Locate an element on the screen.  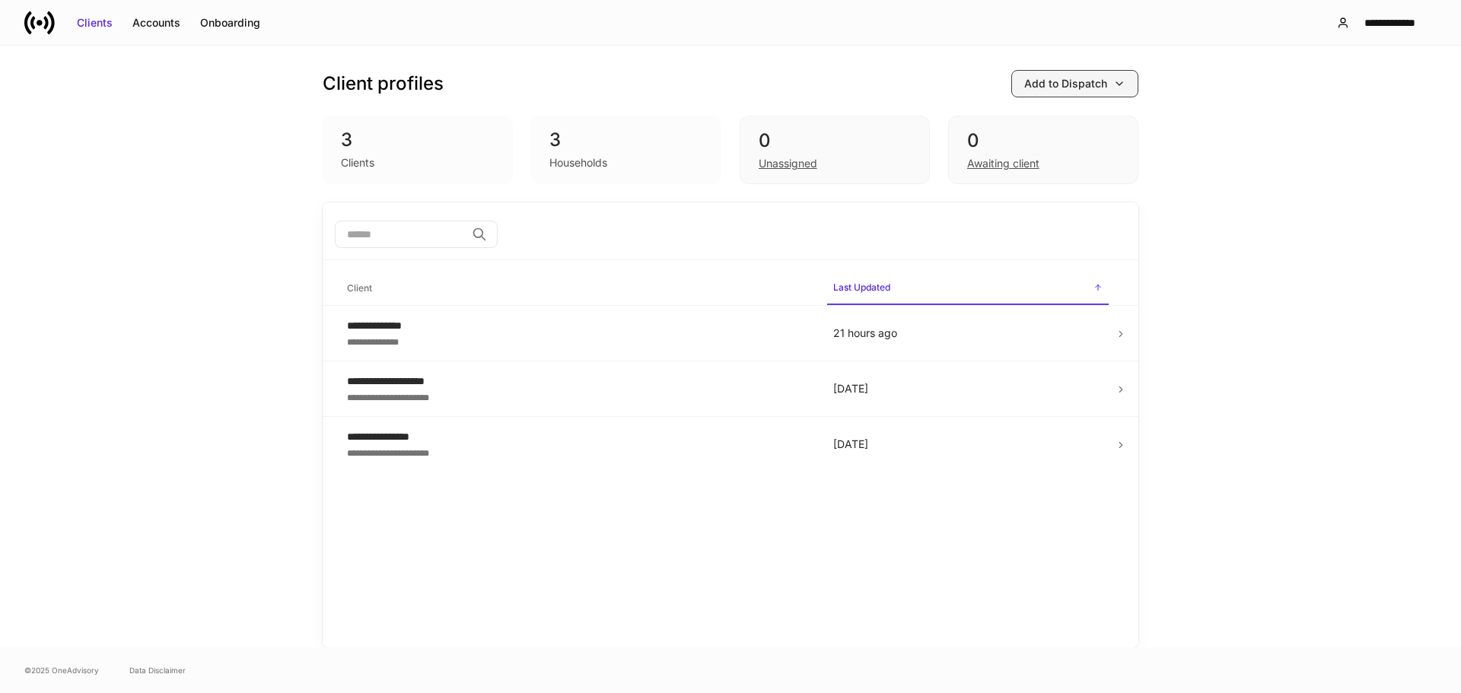
button: Onboarding is located at coordinates (230, 23).